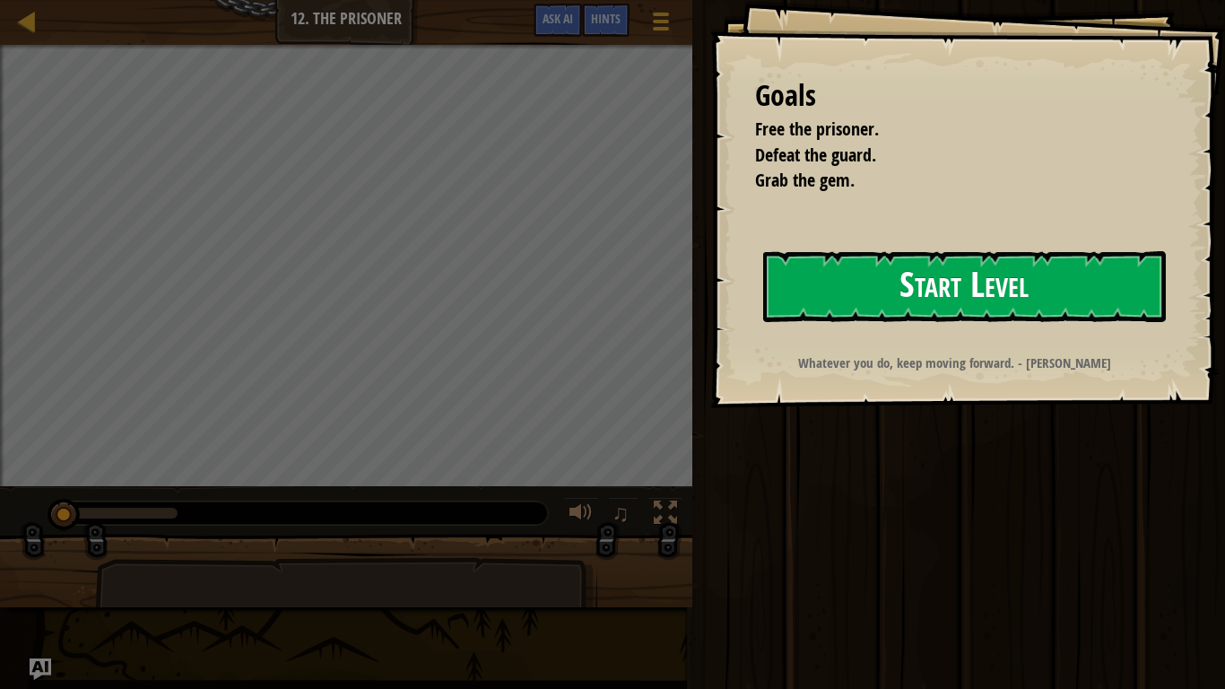 Image resolution: width=1225 pixels, height=689 pixels. I want to click on button: Adjust volume, so click(581, 515).